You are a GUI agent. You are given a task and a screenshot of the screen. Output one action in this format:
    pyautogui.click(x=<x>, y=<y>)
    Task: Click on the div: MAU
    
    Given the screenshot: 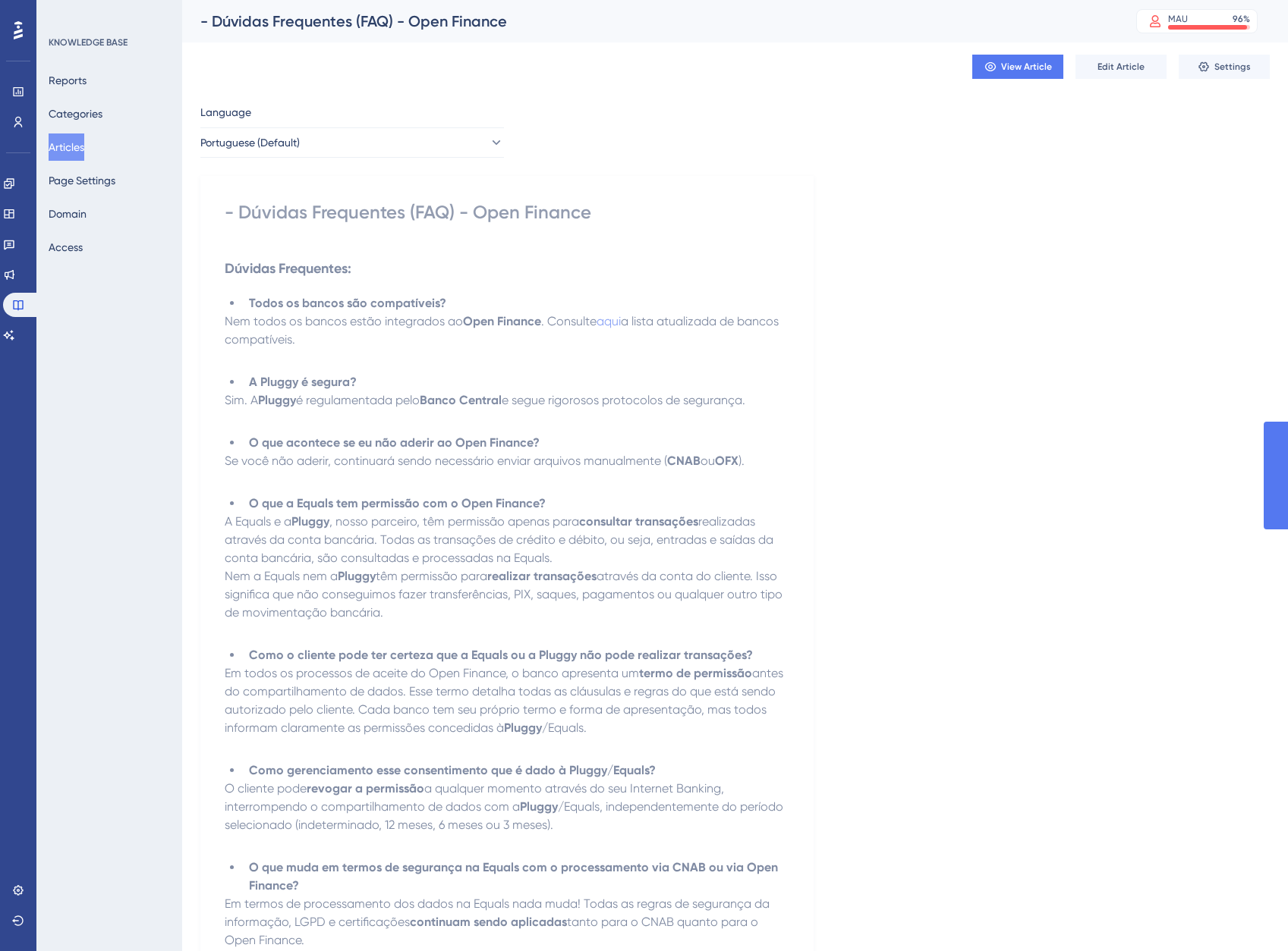 What is the action you would take?
    pyautogui.click(x=1178, y=19)
    